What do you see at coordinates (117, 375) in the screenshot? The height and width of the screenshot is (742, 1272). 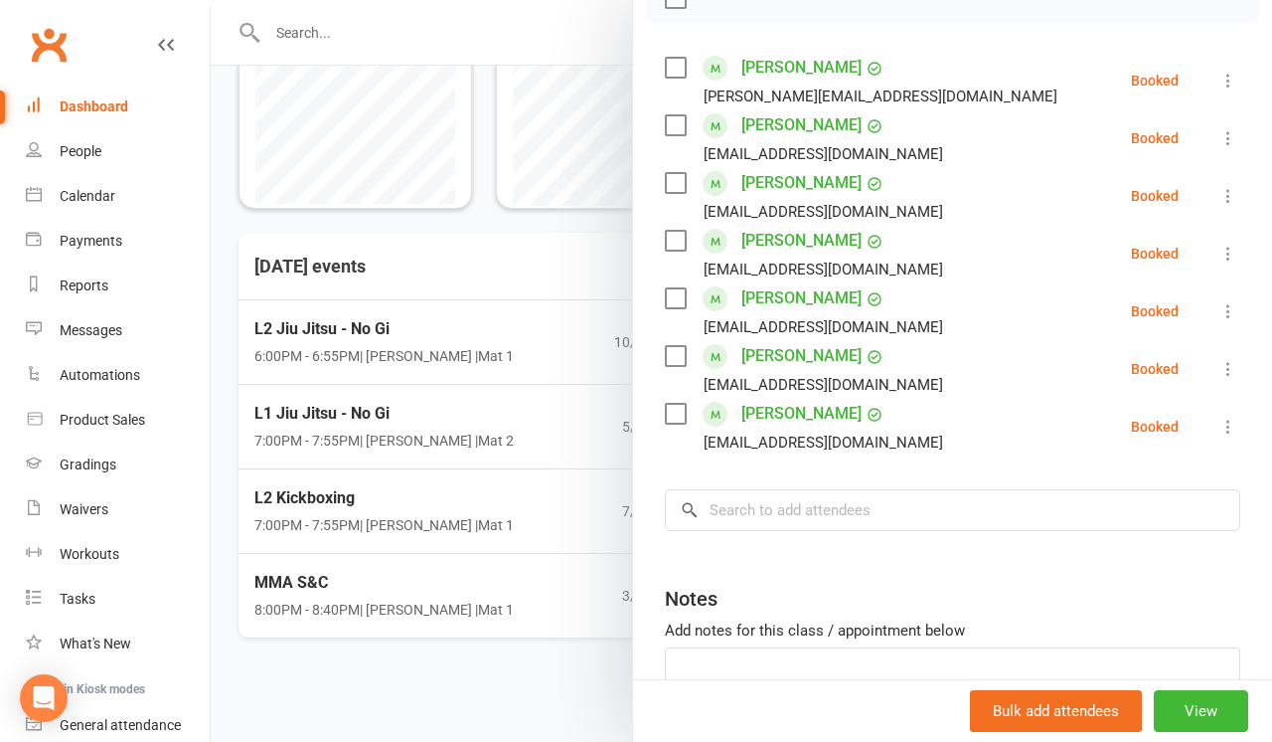 I see `a: Automations` at bounding box center [117, 375].